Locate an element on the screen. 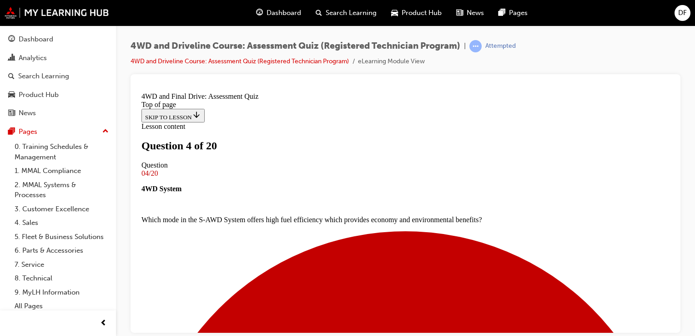 The image size is (695, 336). span: Pages is located at coordinates (518, 13).